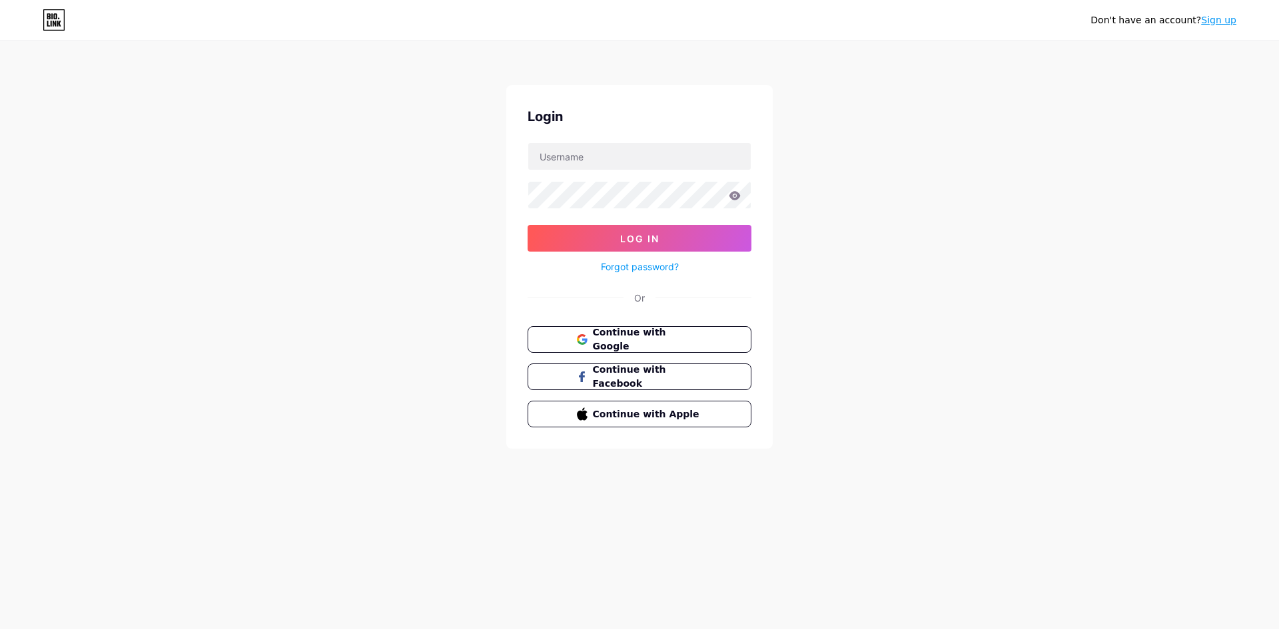  What do you see at coordinates (639, 377) in the screenshot?
I see `a: Continue with Facebook` at bounding box center [639, 377].